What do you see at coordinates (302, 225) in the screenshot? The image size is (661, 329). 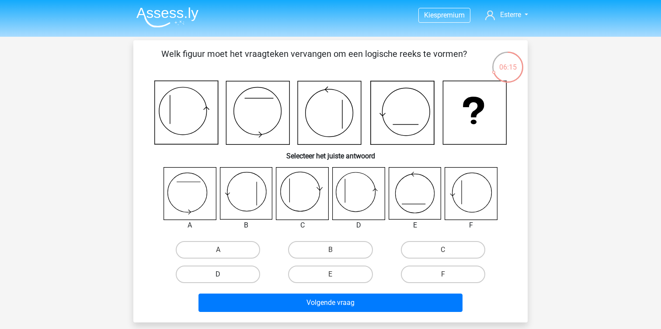 I see `div: C` at bounding box center [302, 225].